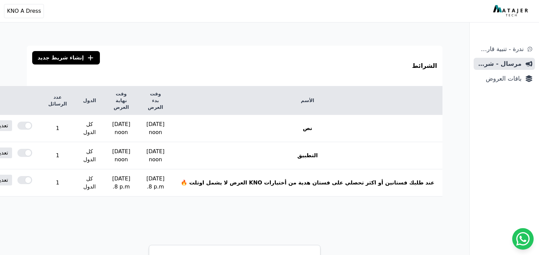 Image resolution: width=539 pixels, height=255 pixels. I want to click on th: التطبيق, so click(308, 155).